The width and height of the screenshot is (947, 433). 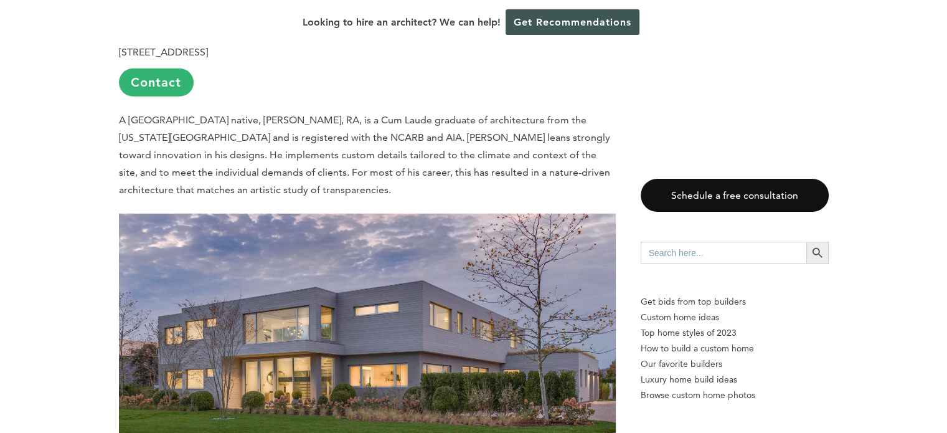 I want to click on a: Top home styles of 2023, so click(x=734, y=332).